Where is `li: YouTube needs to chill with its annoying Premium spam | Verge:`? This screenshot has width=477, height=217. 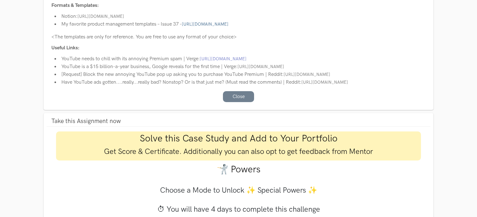 li: YouTube needs to chill with its annoying Premium spam | Verge: is located at coordinates (240, 59).